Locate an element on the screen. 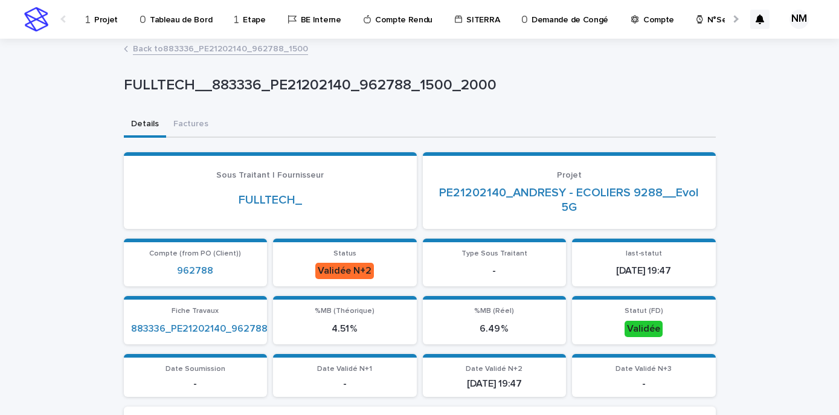 The width and height of the screenshot is (839, 415). a: Back to883336_PE21202140_962788_1500 is located at coordinates (220, 48).